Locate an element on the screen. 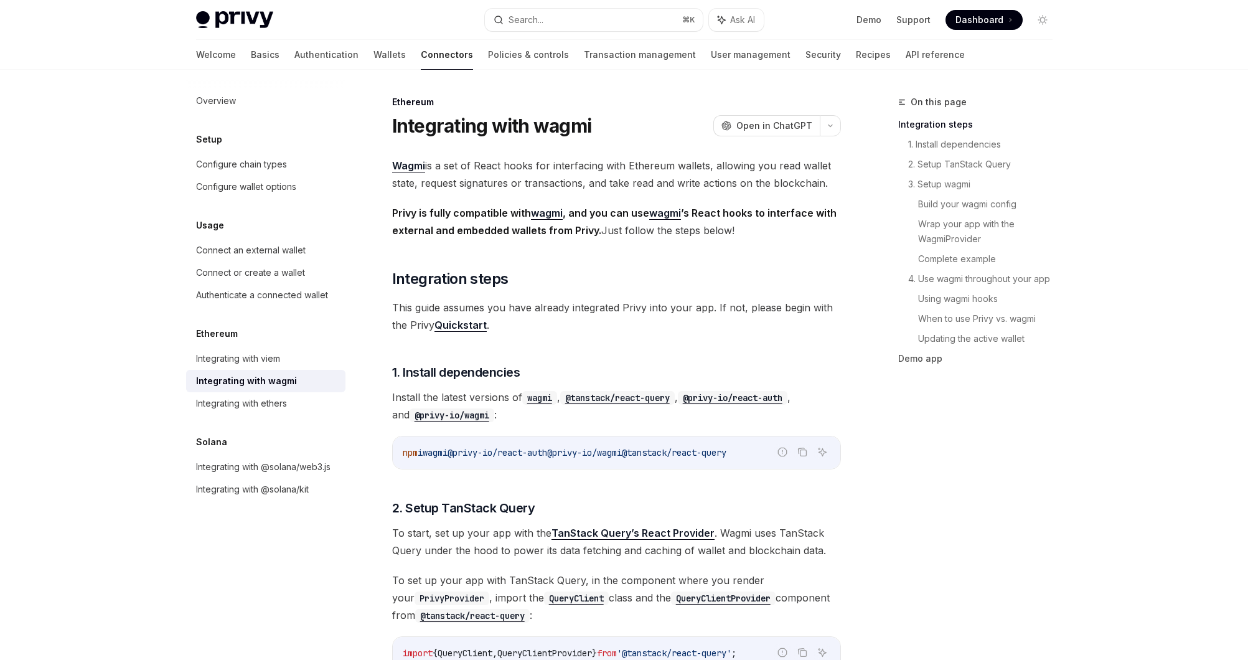 Image resolution: width=1248 pixels, height=660 pixels. div: Integrating with @solana/kit is located at coordinates (252, 489).